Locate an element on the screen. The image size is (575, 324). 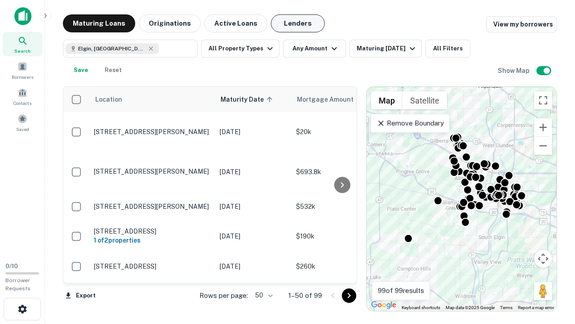
div: Chat Widget is located at coordinates (553, 273).